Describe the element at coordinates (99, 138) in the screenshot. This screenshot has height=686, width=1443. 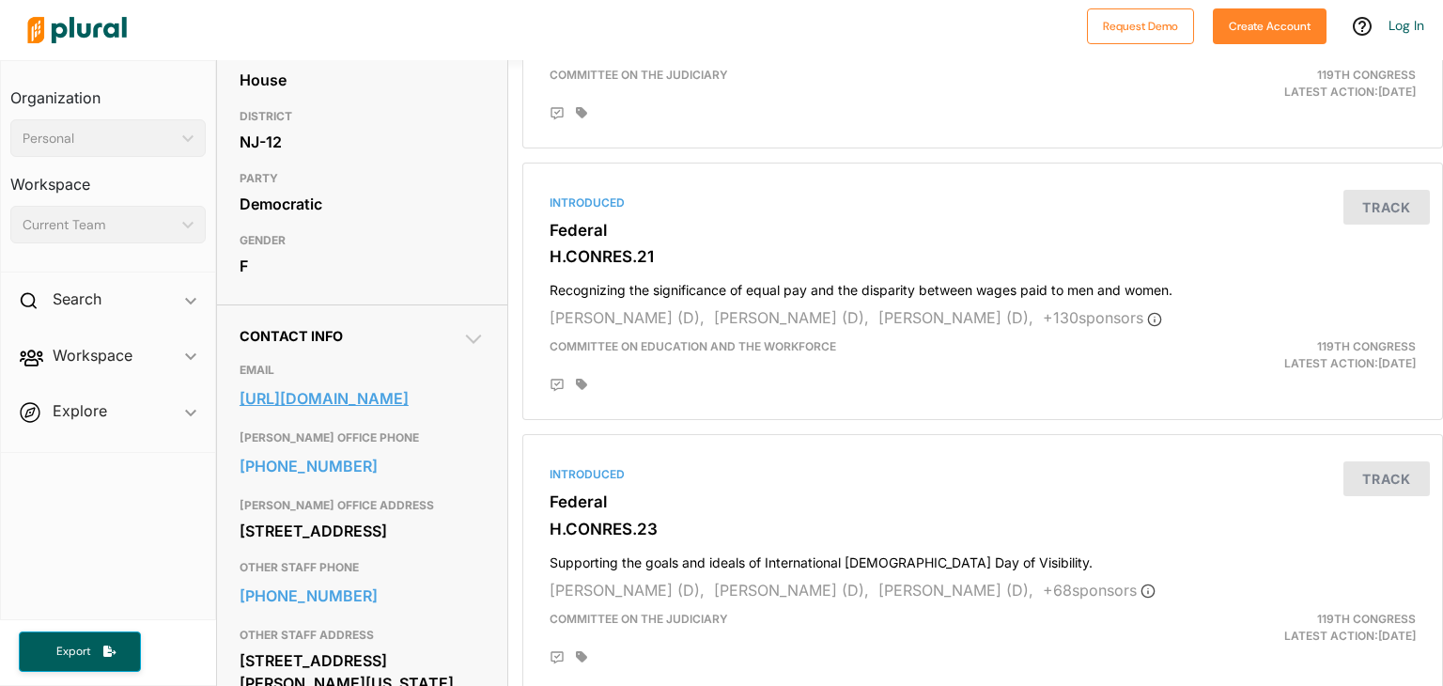
I see `div: Personal` at that location.